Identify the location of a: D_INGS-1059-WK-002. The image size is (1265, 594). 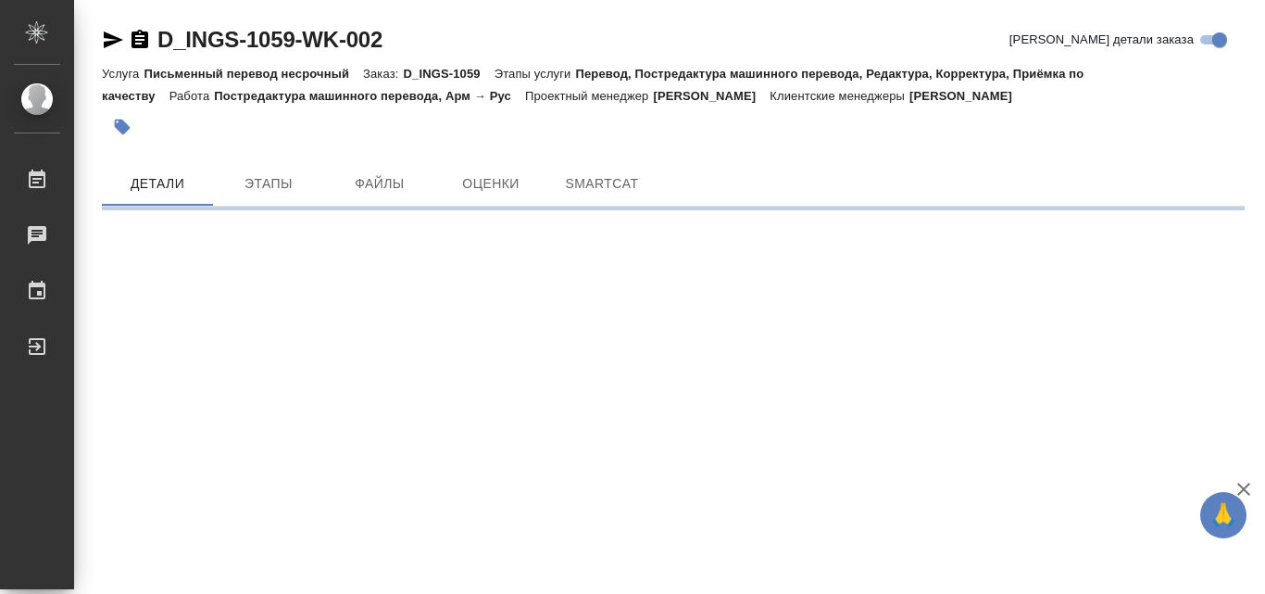
(270, 39).